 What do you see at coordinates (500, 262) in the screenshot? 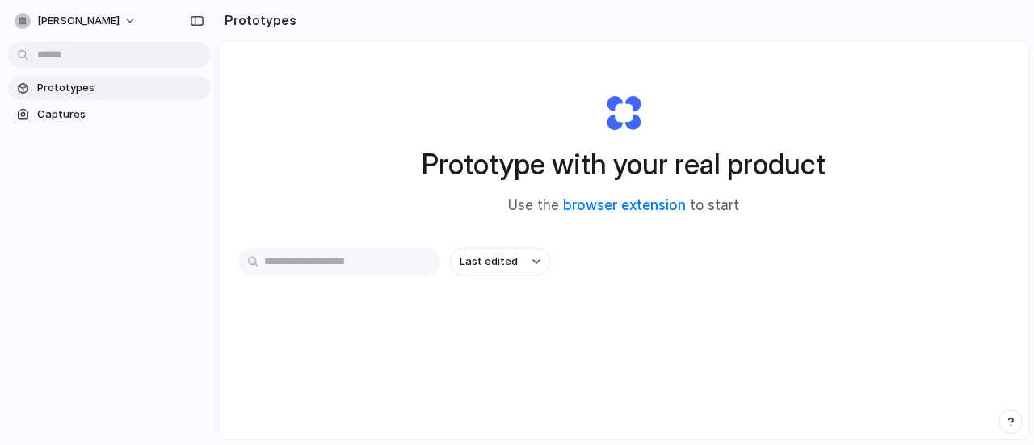
I see `button: Last edited` at bounding box center [500, 262].